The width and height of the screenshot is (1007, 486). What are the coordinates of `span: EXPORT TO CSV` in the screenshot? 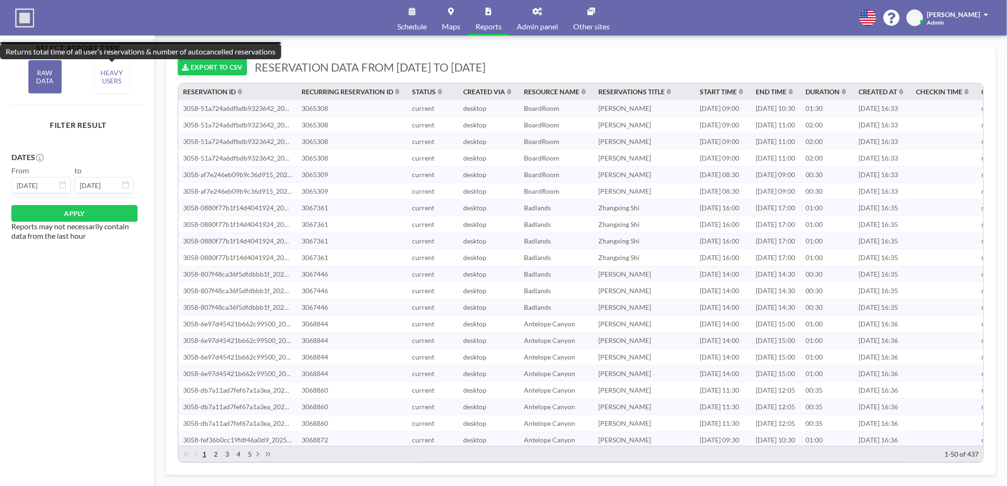 It's located at (217, 67).